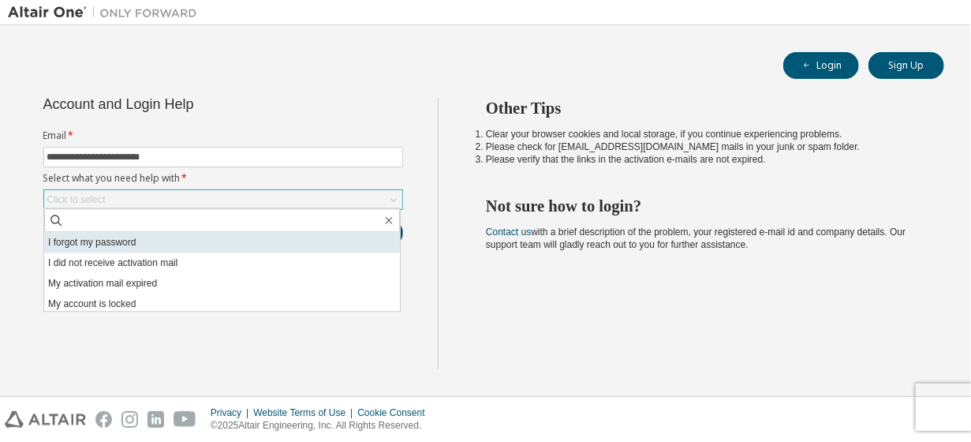 This screenshot has height=442, width=971. What do you see at coordinates (129, 419) in the screenshot?
I see `img: instagram.svg` at bounding box center [129, 419].